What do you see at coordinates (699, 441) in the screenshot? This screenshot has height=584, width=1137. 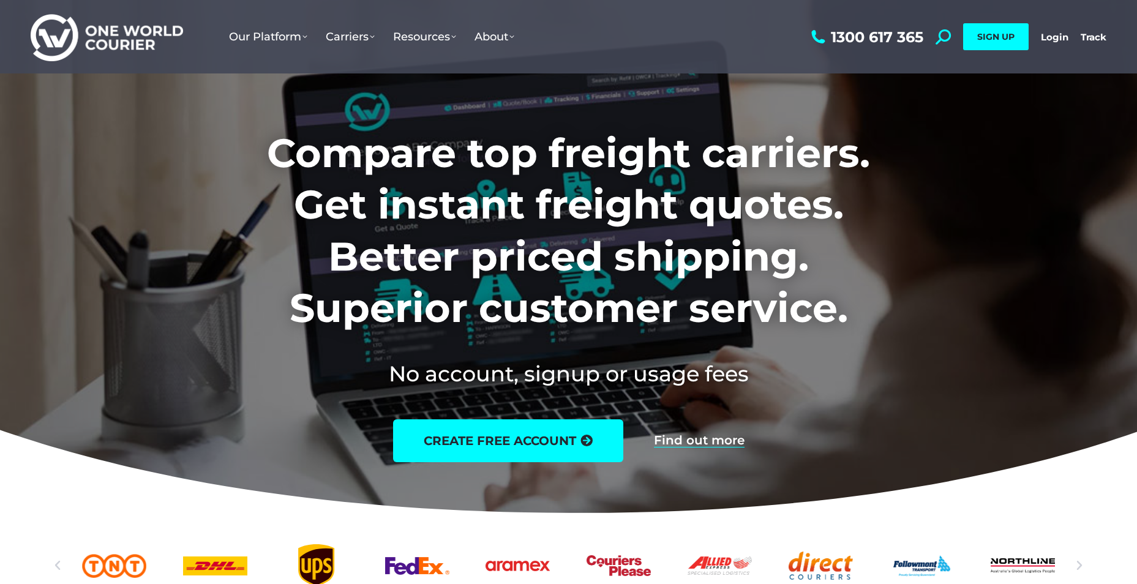 I see `a: Find out more` at bounding box center [699, 441].